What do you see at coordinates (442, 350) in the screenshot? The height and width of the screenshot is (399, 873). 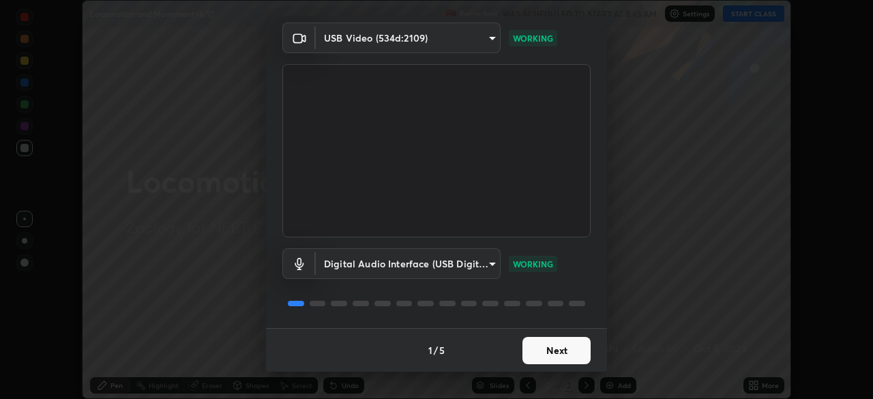 I see `h4: 5` at bounding box center [442, 350].